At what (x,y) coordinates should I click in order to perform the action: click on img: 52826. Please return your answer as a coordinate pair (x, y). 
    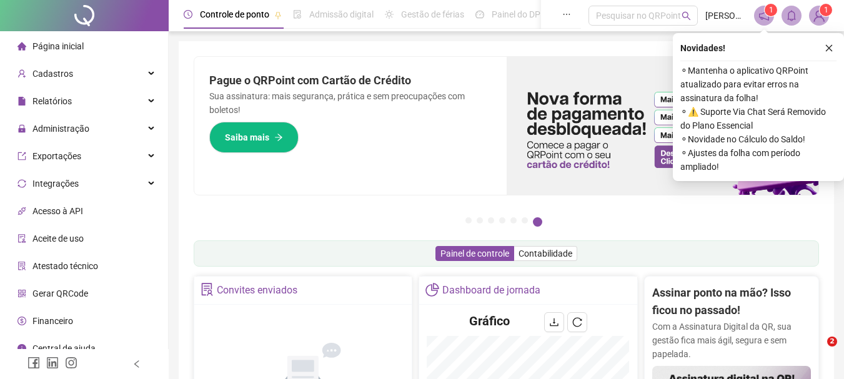
    Looking at the image, I should click on (819, 16).